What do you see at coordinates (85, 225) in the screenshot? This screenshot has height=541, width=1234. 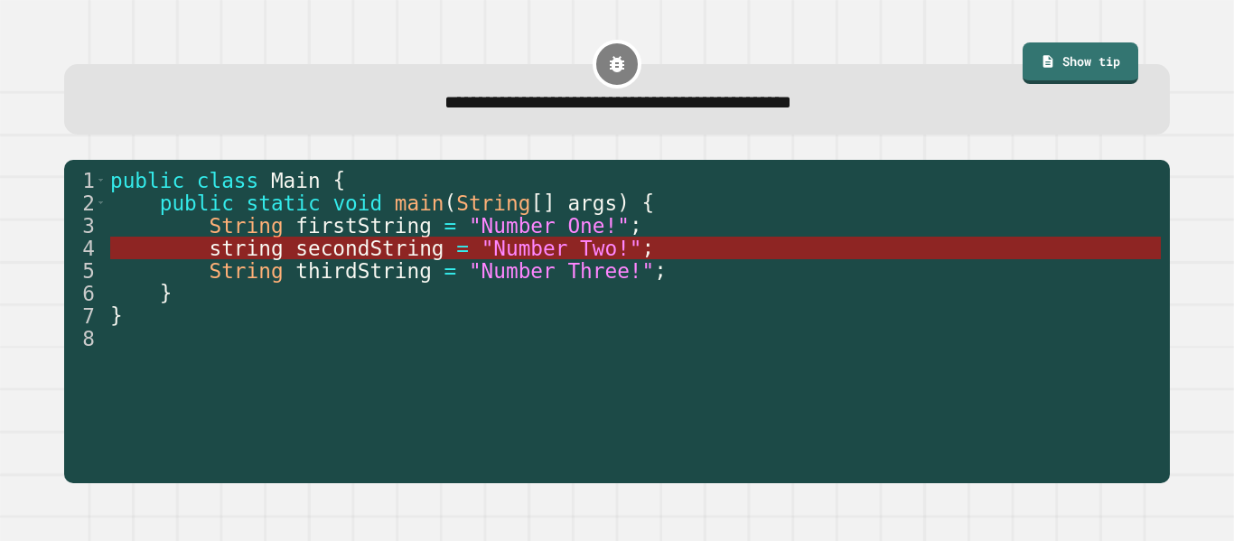 I see `div: 3` at bounding box center [85, 225].